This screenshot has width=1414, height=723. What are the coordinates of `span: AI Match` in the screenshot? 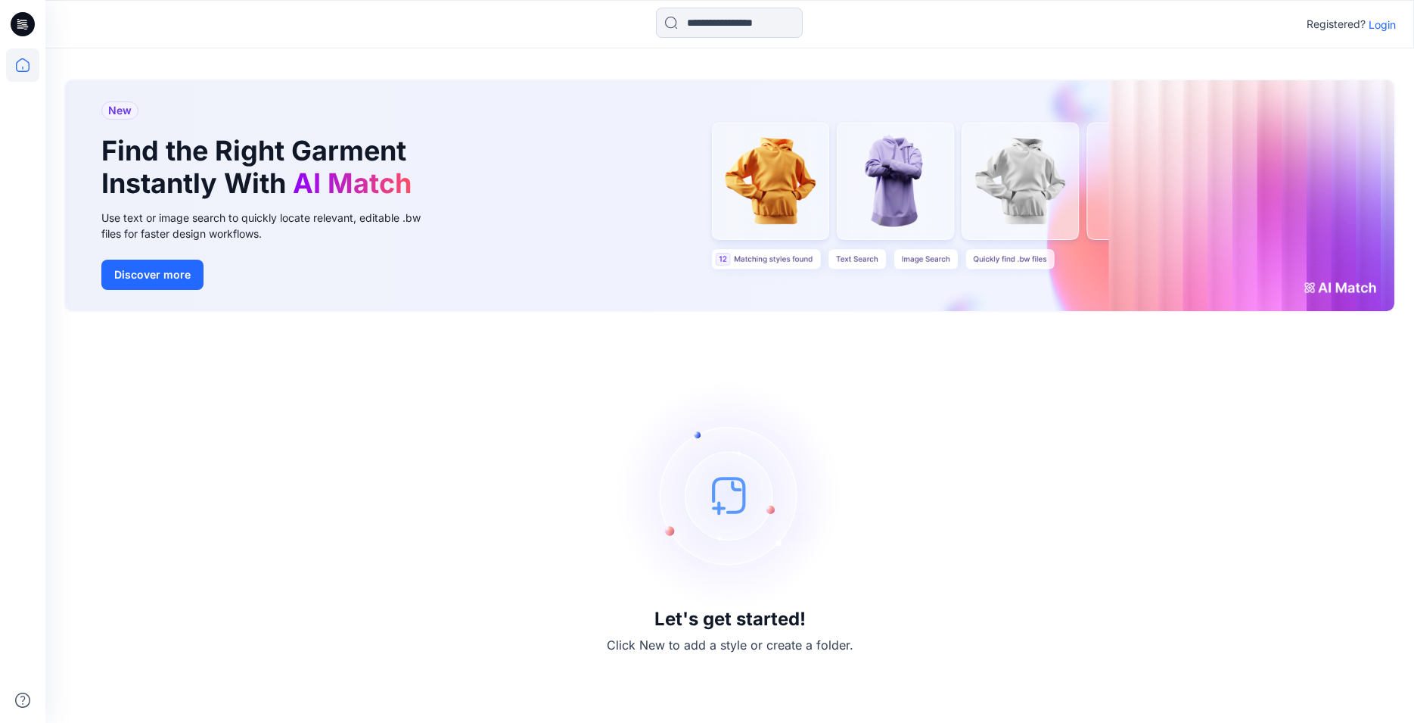 It's located at (352, 183).